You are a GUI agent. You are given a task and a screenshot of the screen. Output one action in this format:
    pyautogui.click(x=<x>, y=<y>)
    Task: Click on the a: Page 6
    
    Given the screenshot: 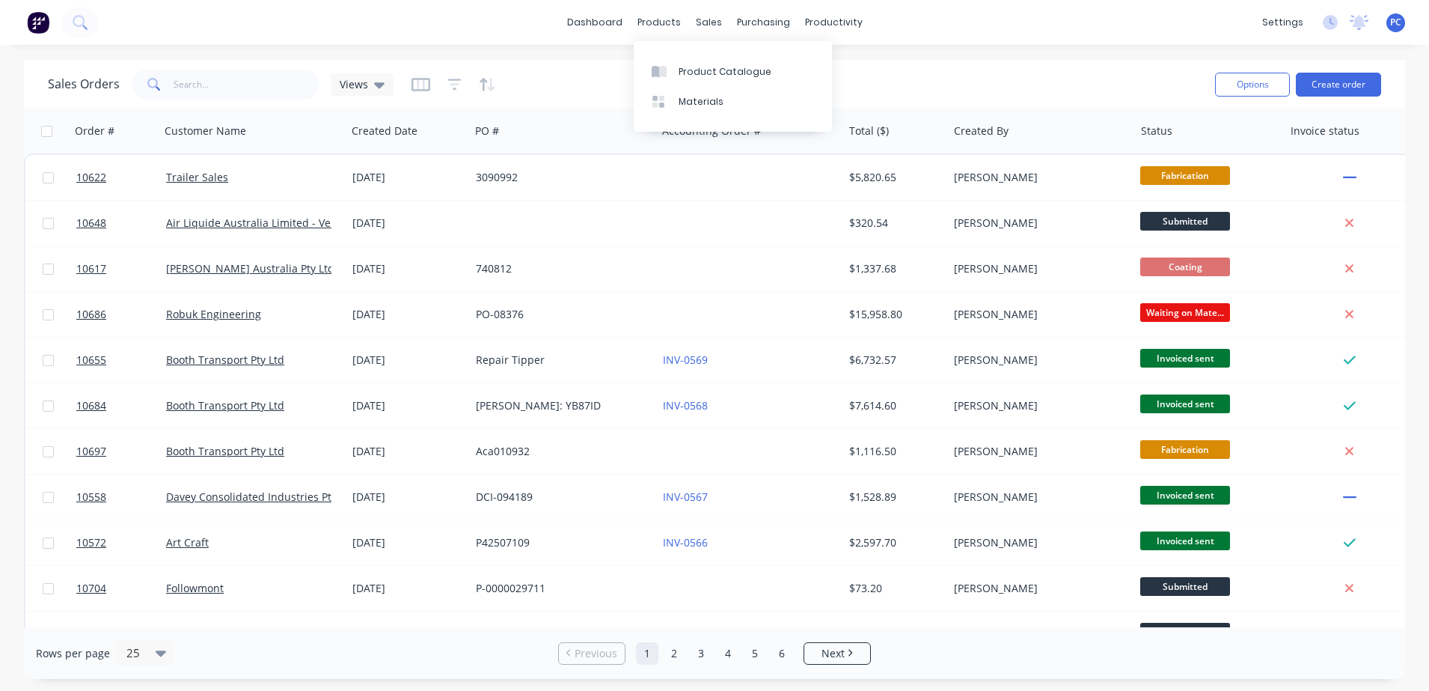 What is the action you would take?
    pyautogui.click(x=782, y=653)
    